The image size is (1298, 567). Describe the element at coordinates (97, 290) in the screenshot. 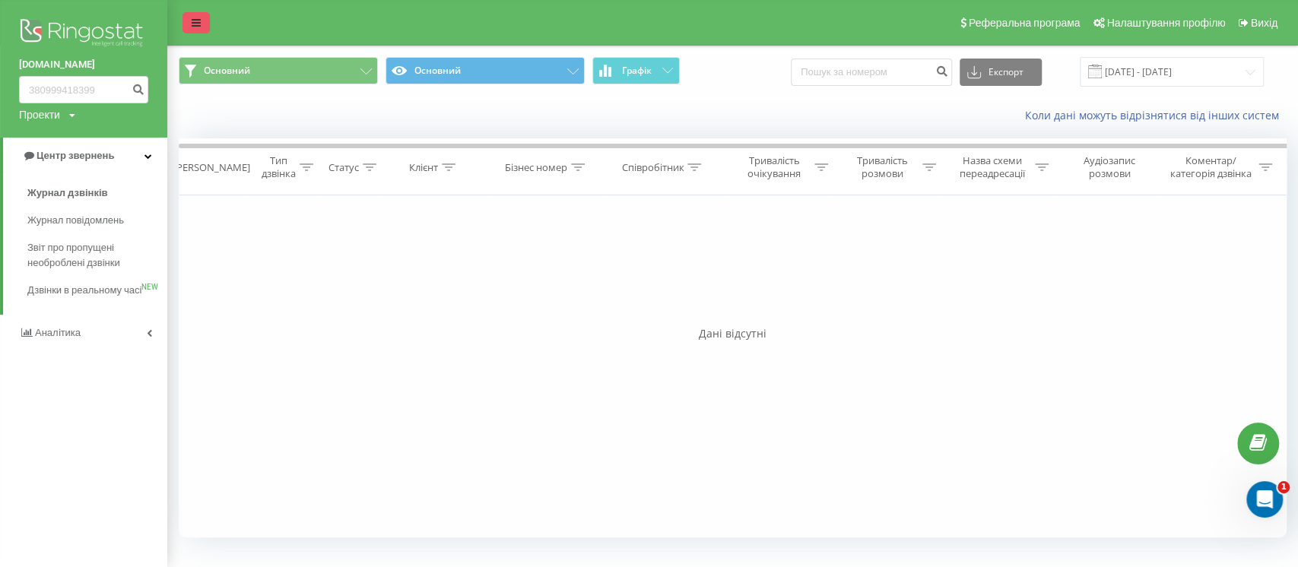

I see `a: Дзвінки в реальному часіNEW` at that location.